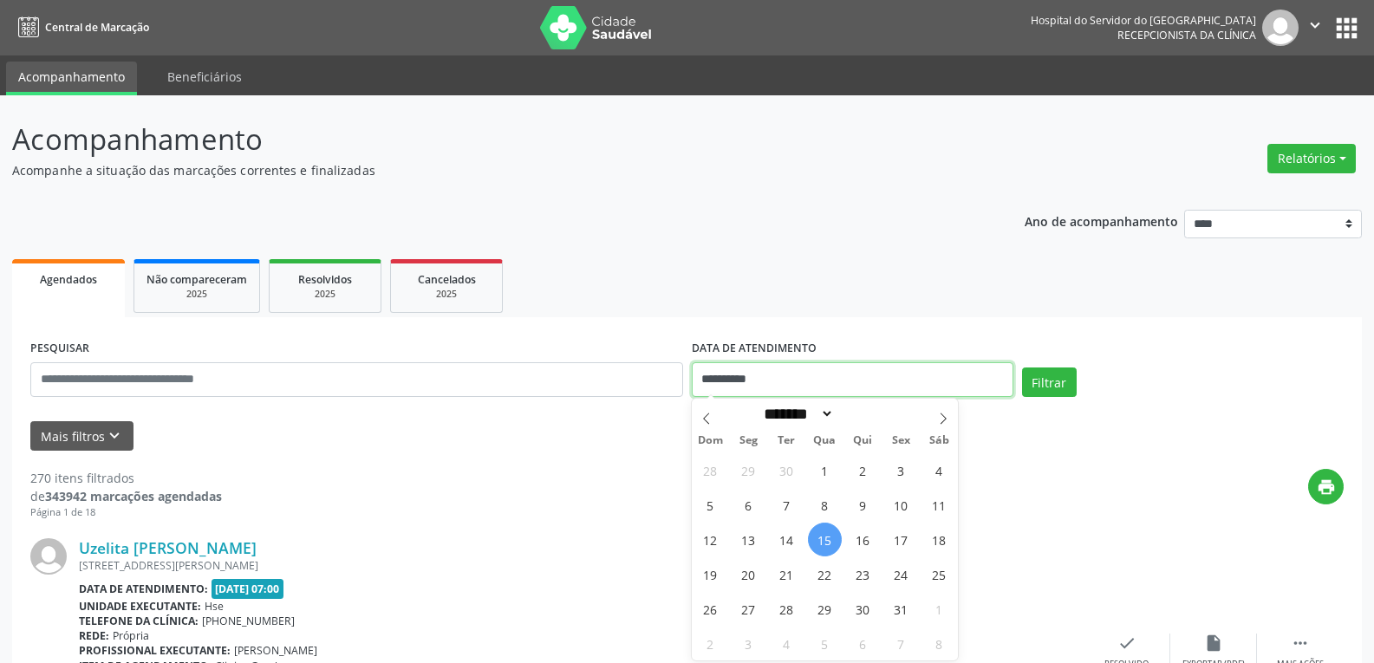 This screenshot has height=663, width=1374. Describe the element at coordinates (748, 574) in the screenshot. I see `span: Outubro 20, 2025` at that location.